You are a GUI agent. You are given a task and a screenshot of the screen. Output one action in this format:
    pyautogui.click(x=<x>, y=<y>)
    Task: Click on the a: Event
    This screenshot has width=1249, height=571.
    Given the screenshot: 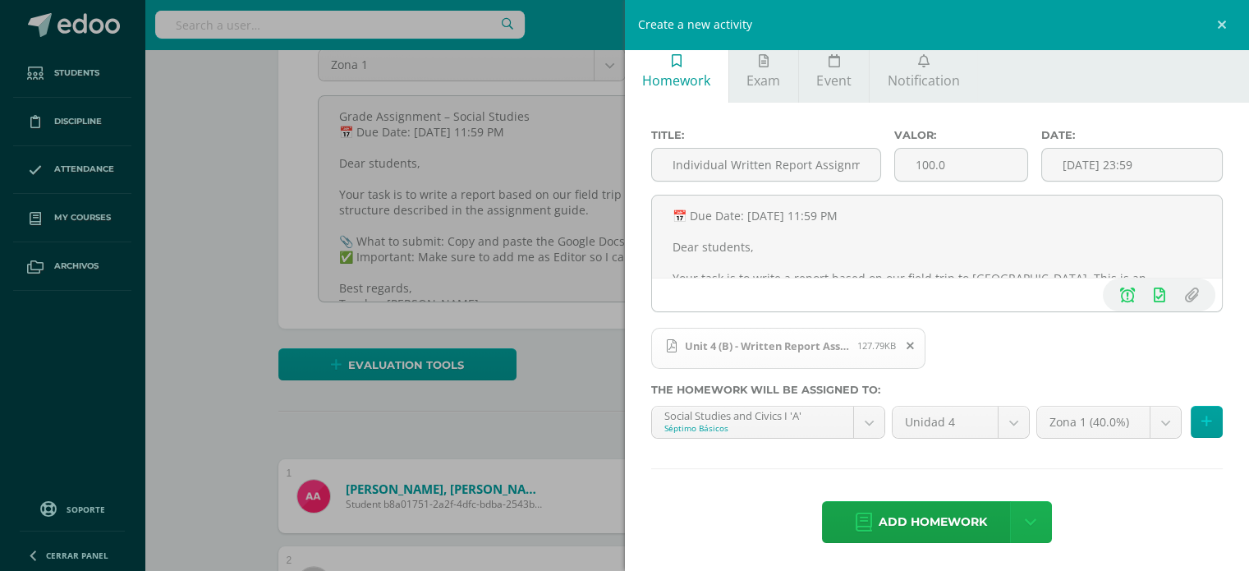 What is the action you would take?
    pyautogui.click(x=834, y=71)
    